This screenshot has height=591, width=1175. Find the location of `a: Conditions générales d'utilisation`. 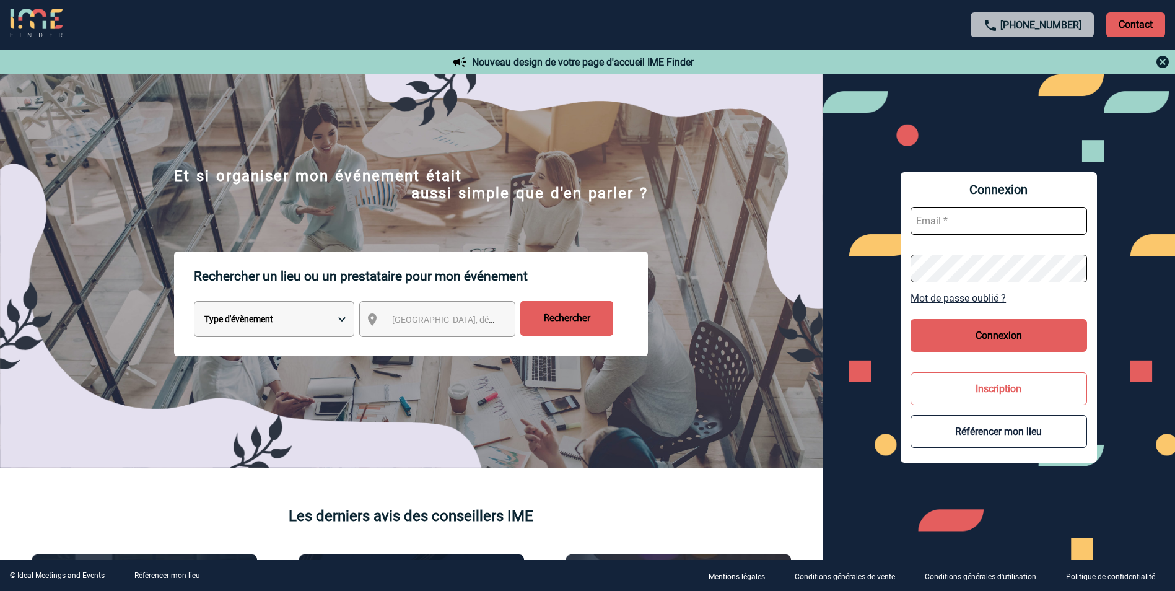

a: Conditions générales d'utilisation is located at coordinates (985, 575).